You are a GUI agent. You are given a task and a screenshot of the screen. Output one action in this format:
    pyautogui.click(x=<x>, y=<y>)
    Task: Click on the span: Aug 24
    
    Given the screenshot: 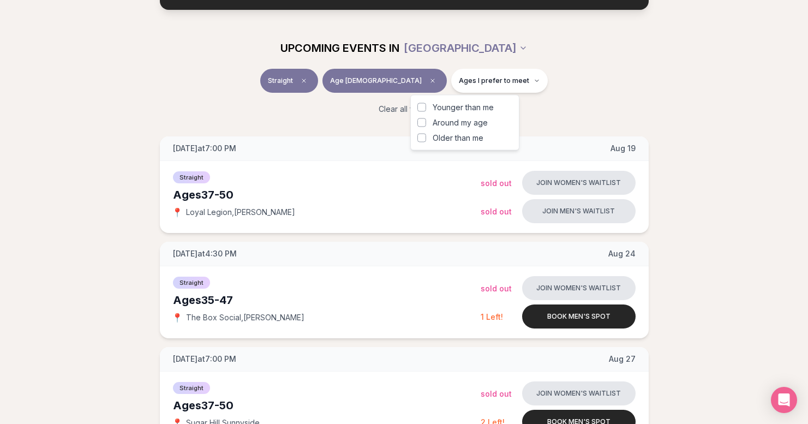 What is the action you would take?
    pyautogui.click(x=622, y=254)
    